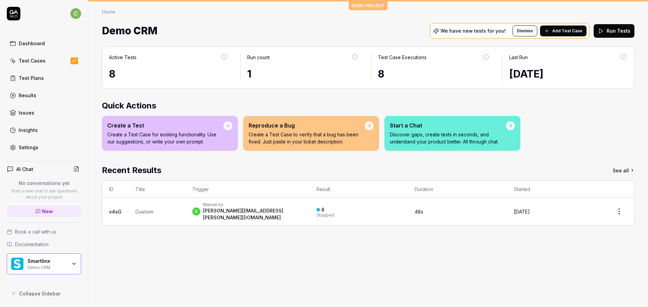 This screenshot has width=648, height=307. What do you see at coordinates (248, 189) in the screenshot?
I see `th: Trigger` at bounding box center [248, 189].